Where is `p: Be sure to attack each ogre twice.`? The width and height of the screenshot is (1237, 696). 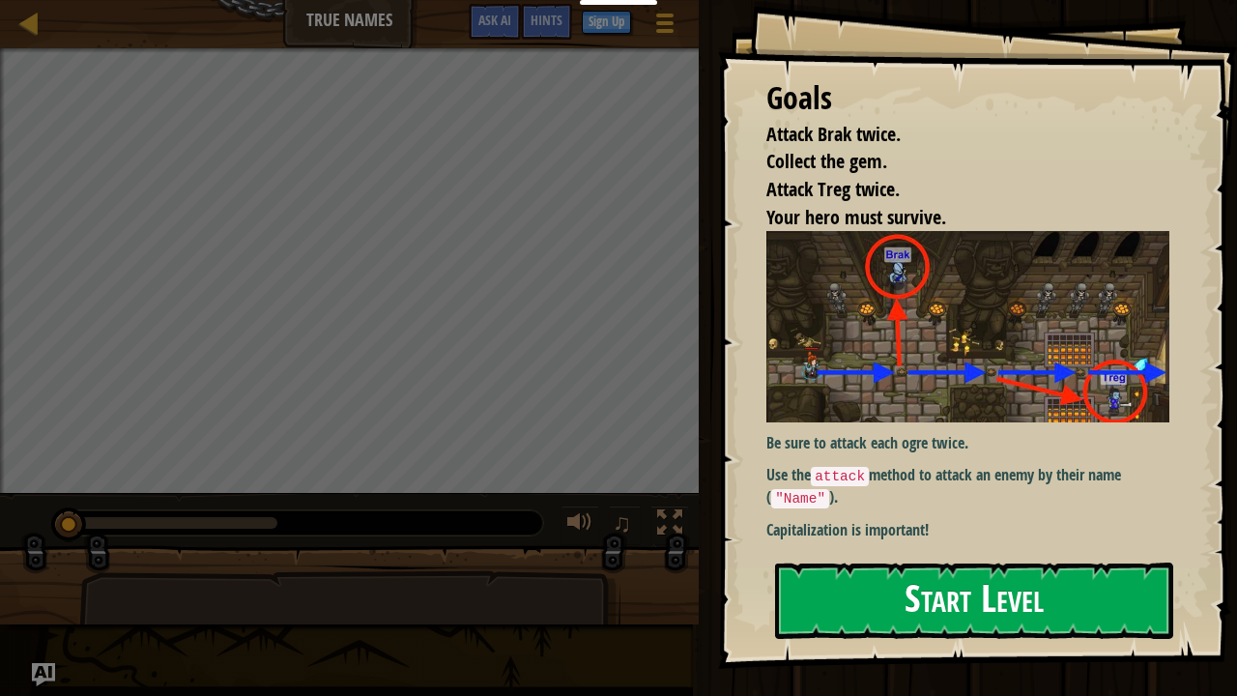 p: Be sure to attack each ogre twice. is located at coordinates (975, 443).